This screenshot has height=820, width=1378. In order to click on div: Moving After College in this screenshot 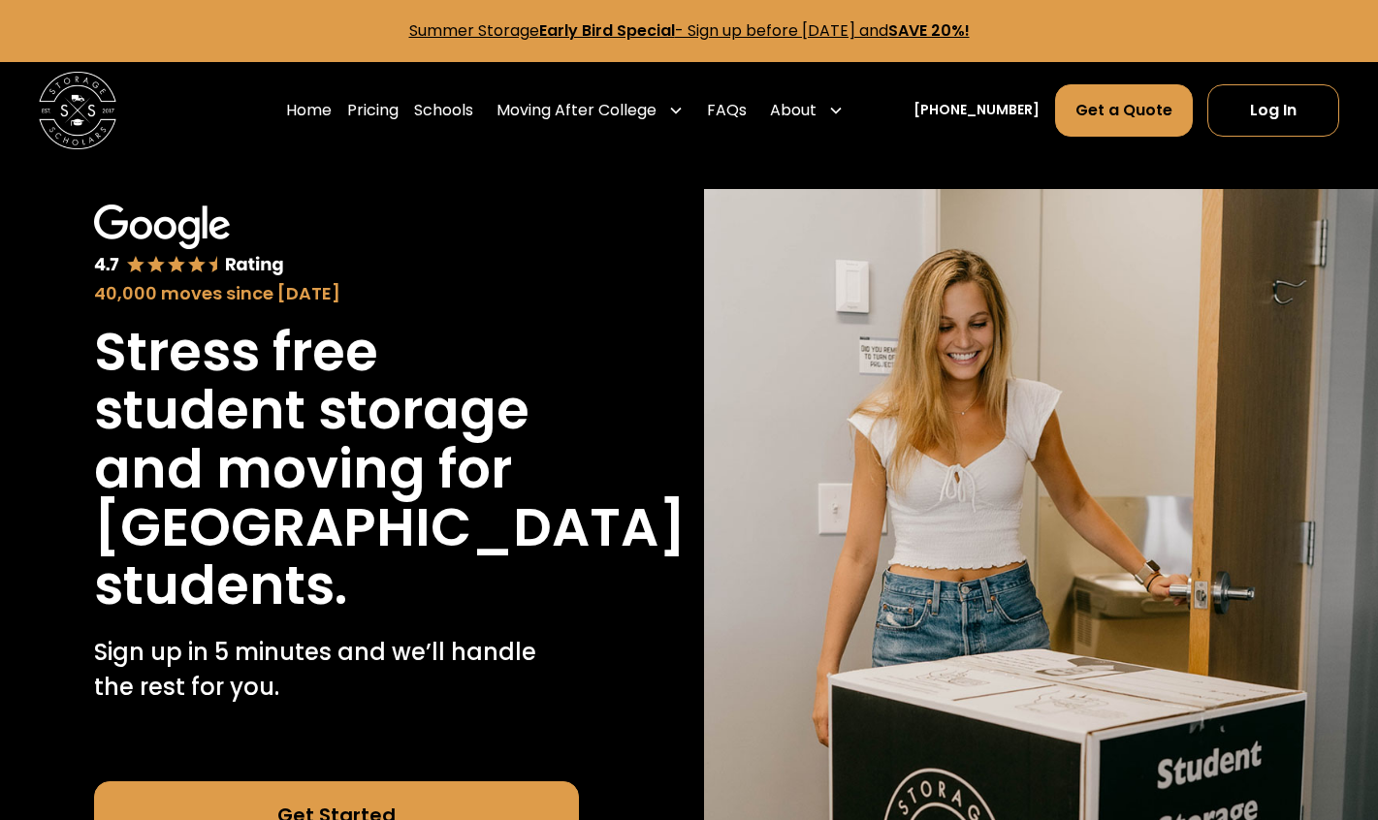, I will do `click(576, 111)`.